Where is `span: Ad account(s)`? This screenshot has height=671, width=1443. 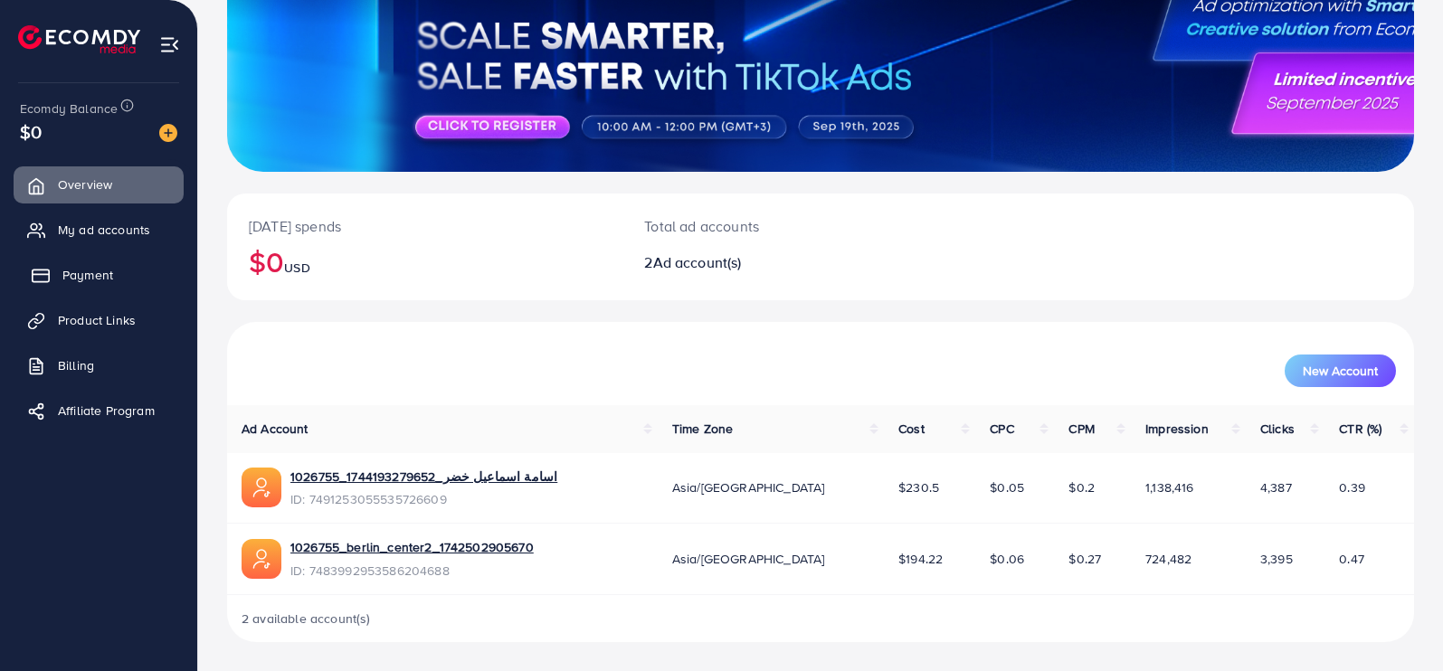
span: Ad account(s) is located at coordinates (697, 262).